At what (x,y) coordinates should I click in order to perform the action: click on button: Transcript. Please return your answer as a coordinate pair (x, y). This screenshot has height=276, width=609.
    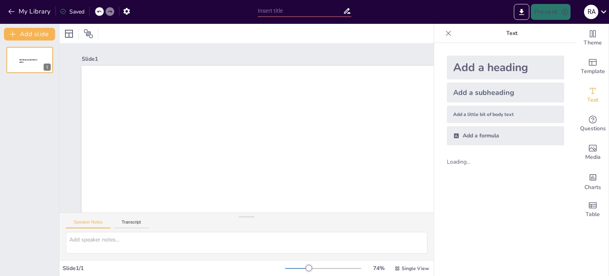
    Looking at the image, I should click on (131, 224).